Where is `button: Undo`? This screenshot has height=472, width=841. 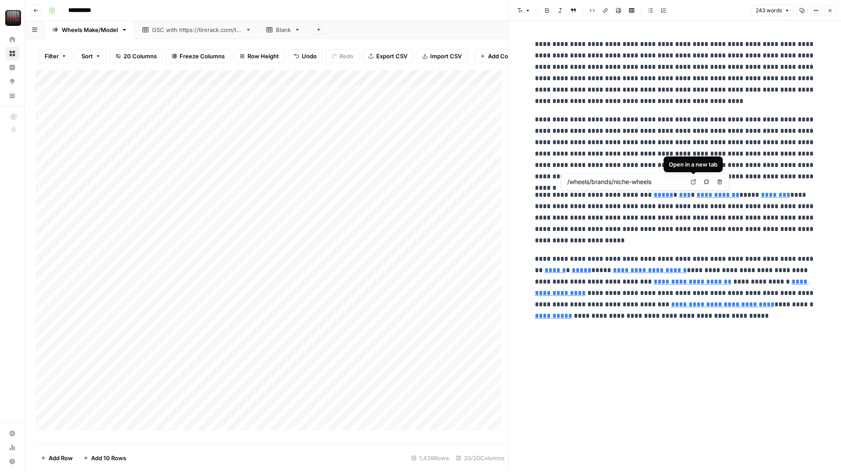 button: Undo is located at coordinates (305, 56).